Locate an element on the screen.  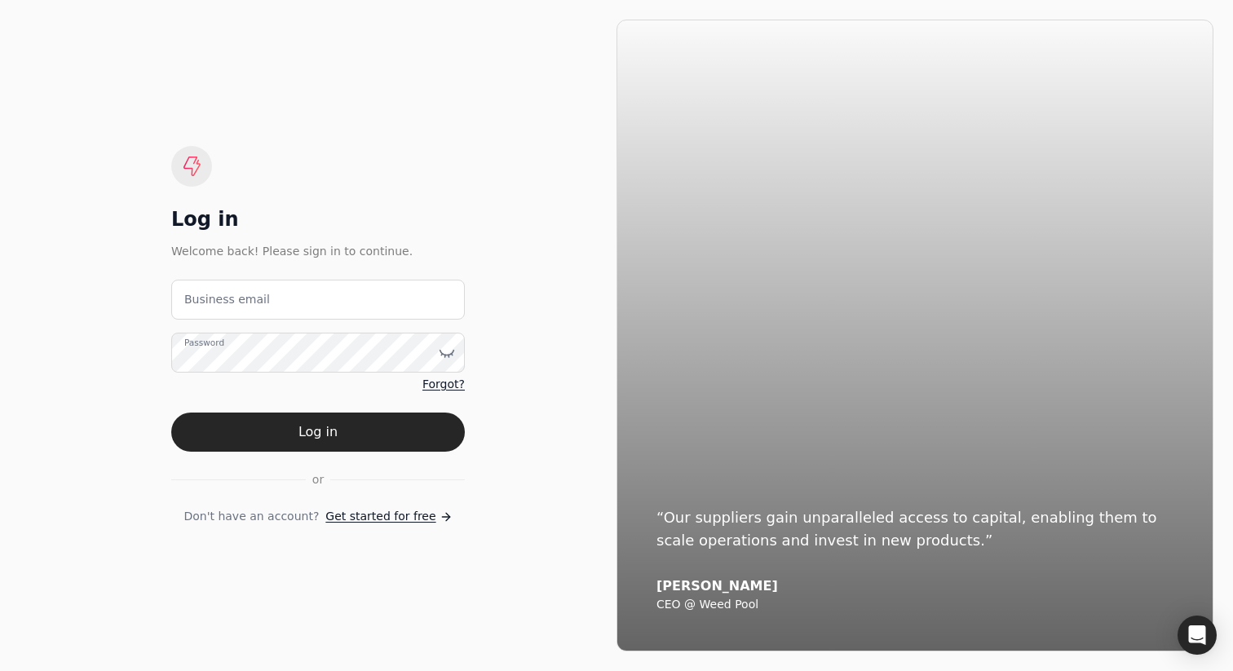
span: Get started for free is located at coordinates (380, 516).